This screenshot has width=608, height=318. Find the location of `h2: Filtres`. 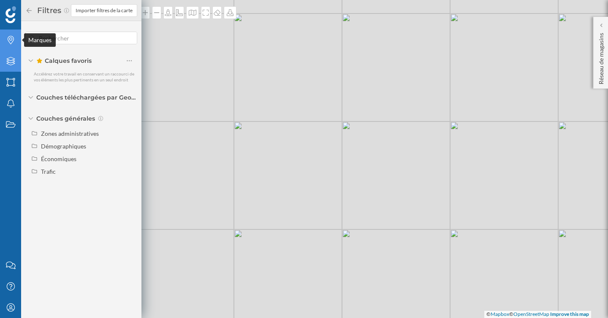

h2: Filtres is located at coordinates (48, 11).